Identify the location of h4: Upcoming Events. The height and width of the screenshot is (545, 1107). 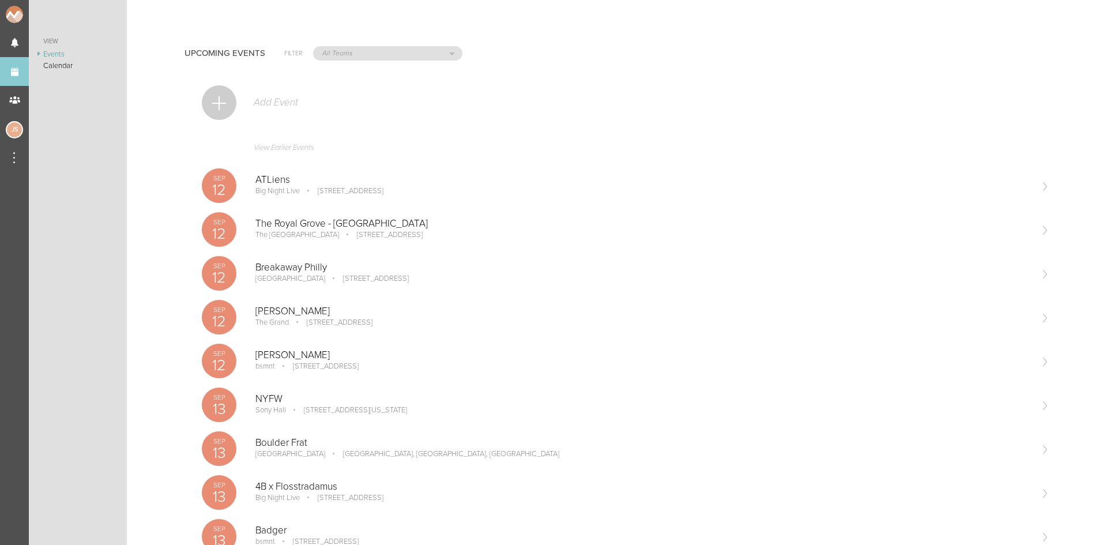
(225, 53).